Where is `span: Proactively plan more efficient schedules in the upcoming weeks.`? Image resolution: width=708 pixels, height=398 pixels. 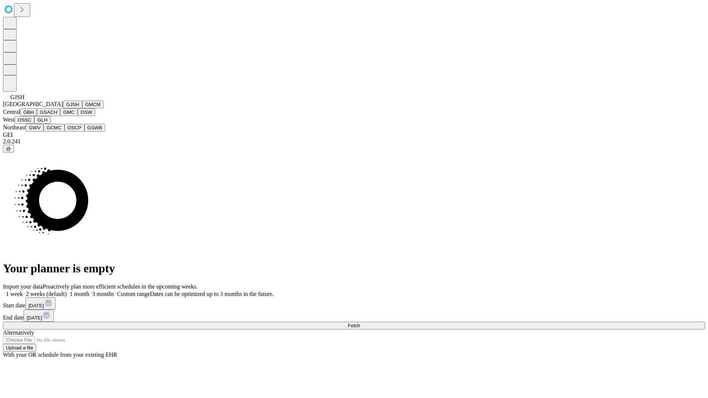
span: Proactively plan more efficient schedules in the upcoming weeks. is located at coordinates (120, 286).